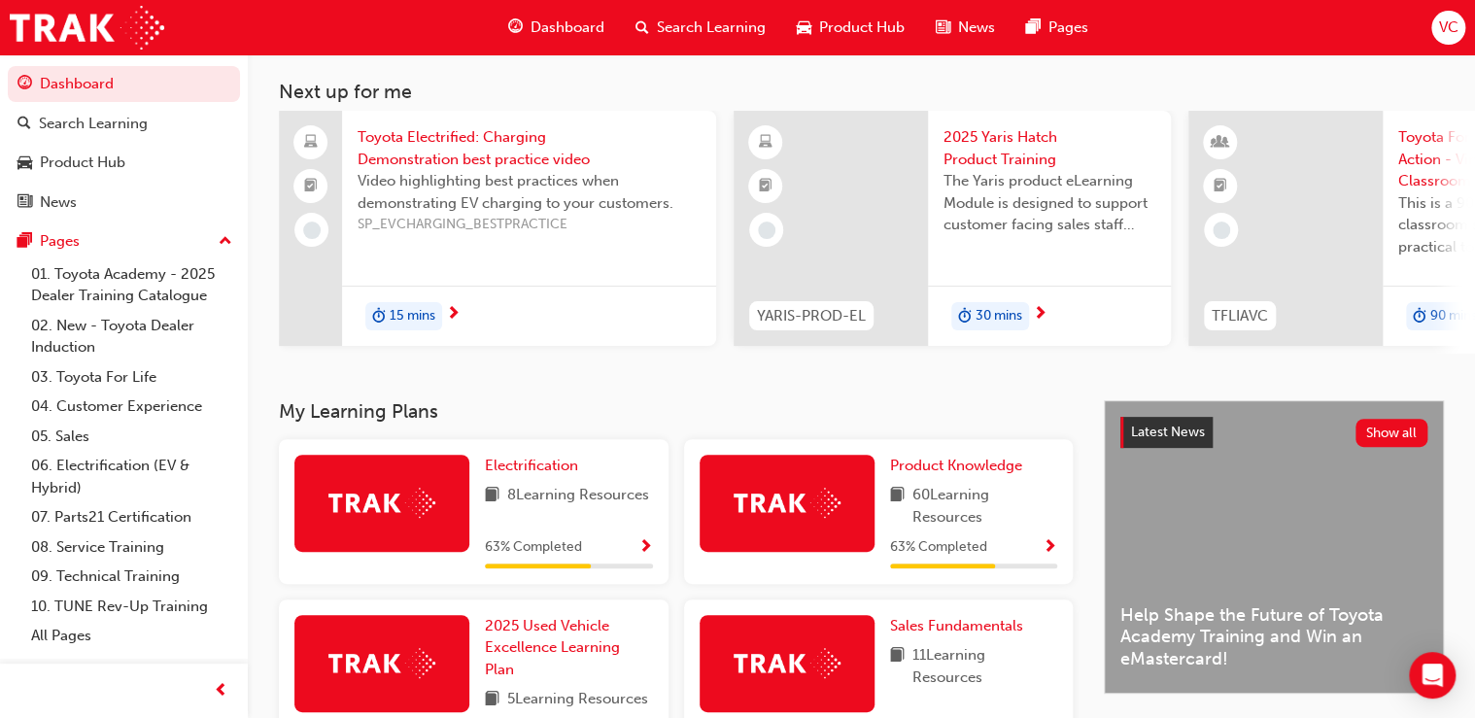 The width and height of the screenshot is (1475, 718). What do you see at coordinates (532, 466) in the screenshot?
I see `span: Electrification` at bounding box center [532, 466].